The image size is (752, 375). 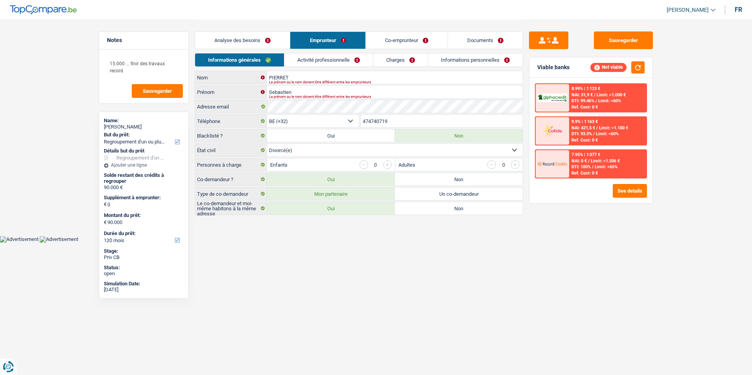 What do you see at coordinates (611, 95) in the screenshot?
I see `span: Limit: >1.000 €` at bounding box center [611, 95].